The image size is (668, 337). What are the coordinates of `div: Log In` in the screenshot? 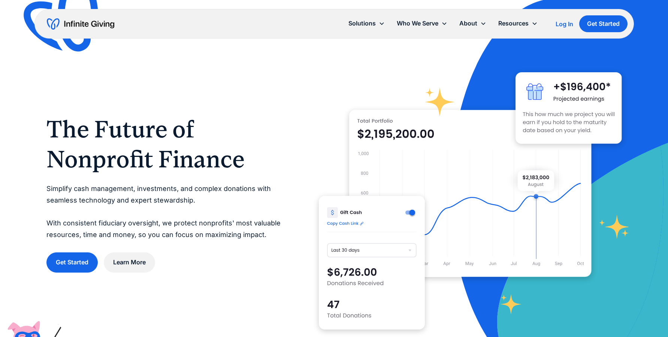 It's located at (564, 24).